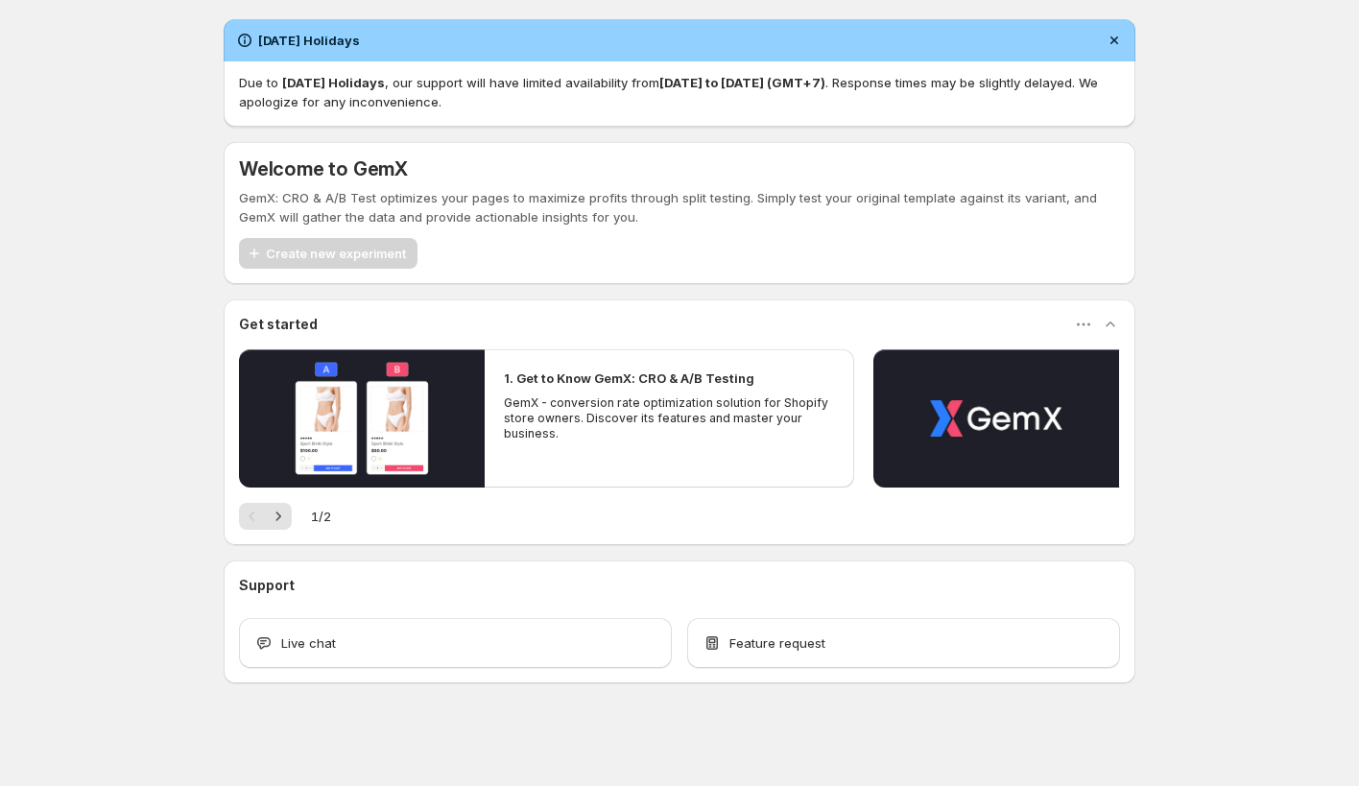 The height and width of the screenshot is (786, 1359). What do you see at coordinates (265, 516) in the screenshot?
I see `nav: Pagination` at bounding box center [265, 516].